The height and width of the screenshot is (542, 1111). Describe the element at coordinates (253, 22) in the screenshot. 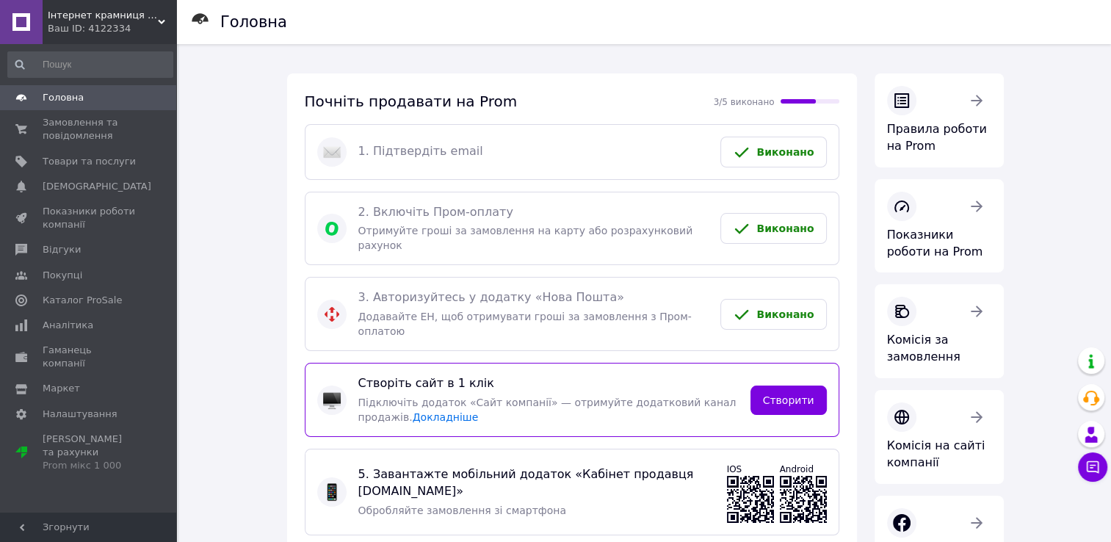

I see `h1: Головна` at that location.